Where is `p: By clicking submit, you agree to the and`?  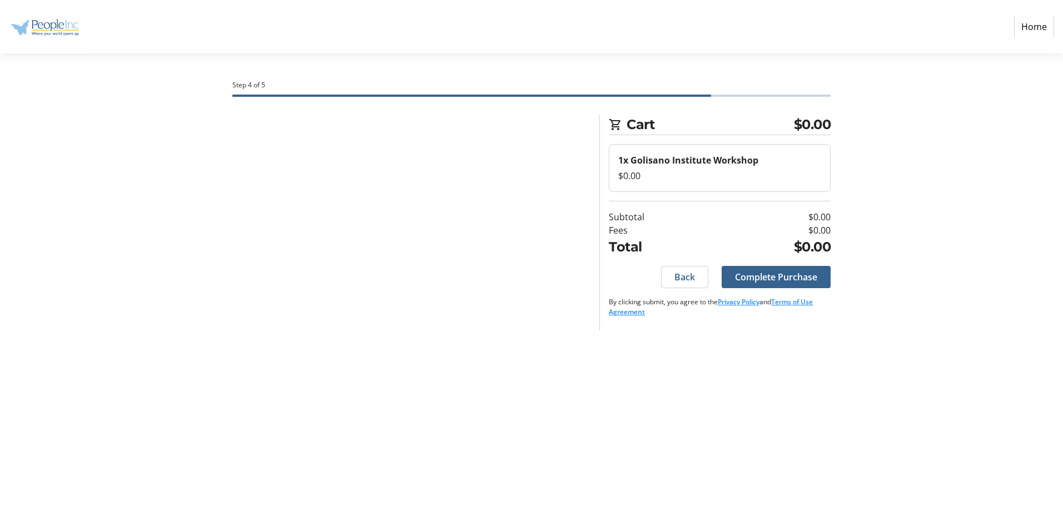
p: By clicking submit, you agree to the and is located at coordinates (719, 307).